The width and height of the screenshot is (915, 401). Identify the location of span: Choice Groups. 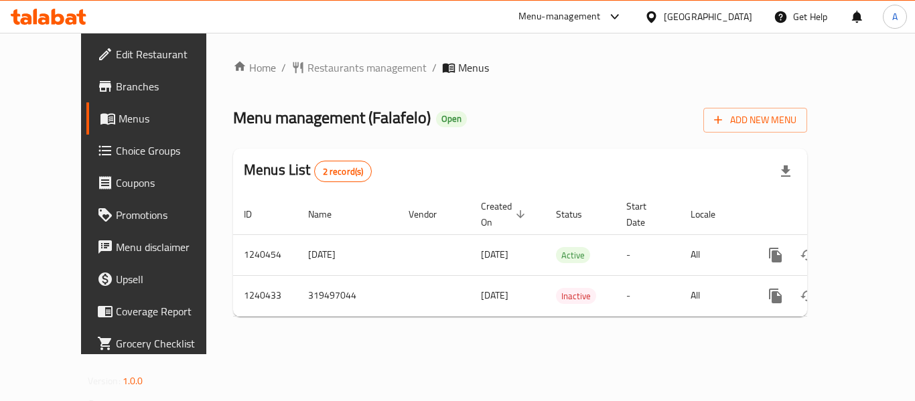
(169, 151).